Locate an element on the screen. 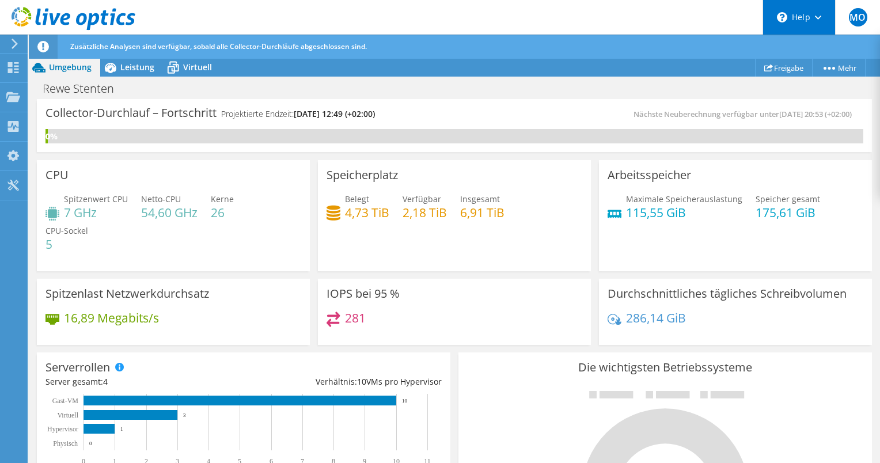  span: Kerne is located at coordinates (222, 199).